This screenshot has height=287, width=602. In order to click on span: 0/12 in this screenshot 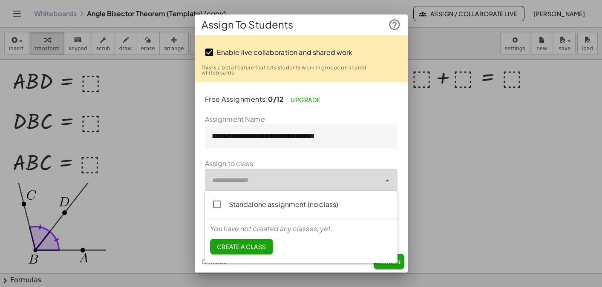, I will do `click(276, 99)`.